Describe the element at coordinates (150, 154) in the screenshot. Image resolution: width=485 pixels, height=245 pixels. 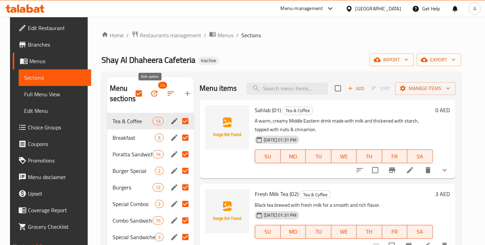
I see `div: Poratta Sandwich14edit` at that location.